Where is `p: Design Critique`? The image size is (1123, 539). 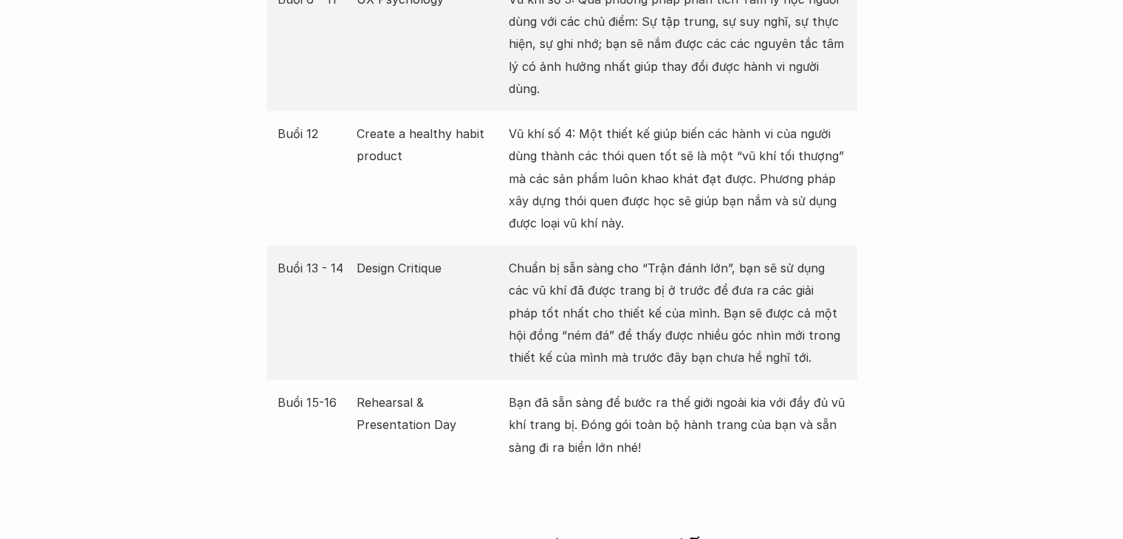
p: Design Critique is located at coordinates (429, 268).